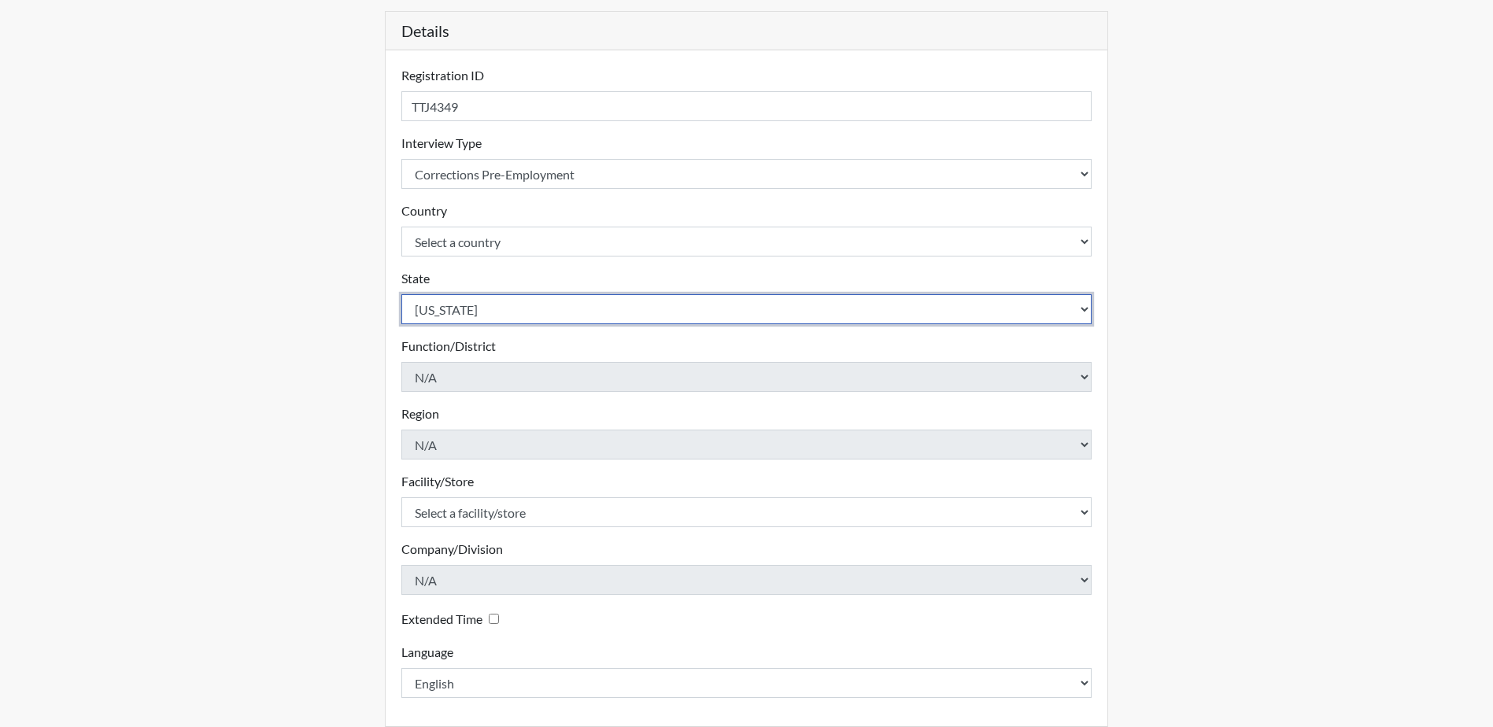 The image size is (1493, 727). What do you see at coordinates (420, 414) in the screenshot?
I see `label: Region` at bounding box center [420, 414].